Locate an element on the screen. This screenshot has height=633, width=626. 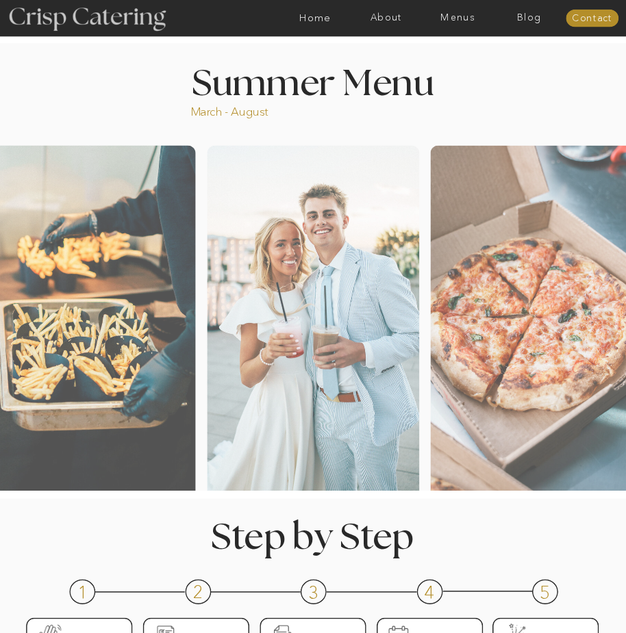
a: About is located at coordinates (386, 18).